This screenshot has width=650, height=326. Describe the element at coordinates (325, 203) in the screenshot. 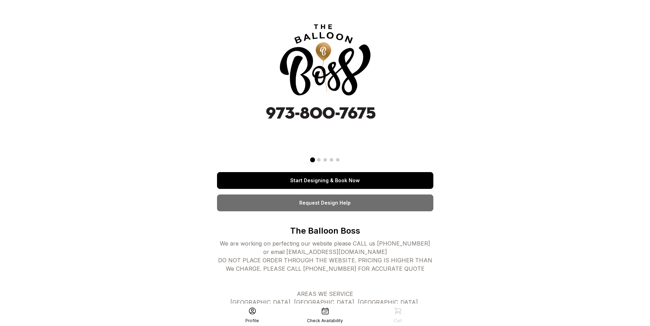

I see `a: Request Design Help` at that location.